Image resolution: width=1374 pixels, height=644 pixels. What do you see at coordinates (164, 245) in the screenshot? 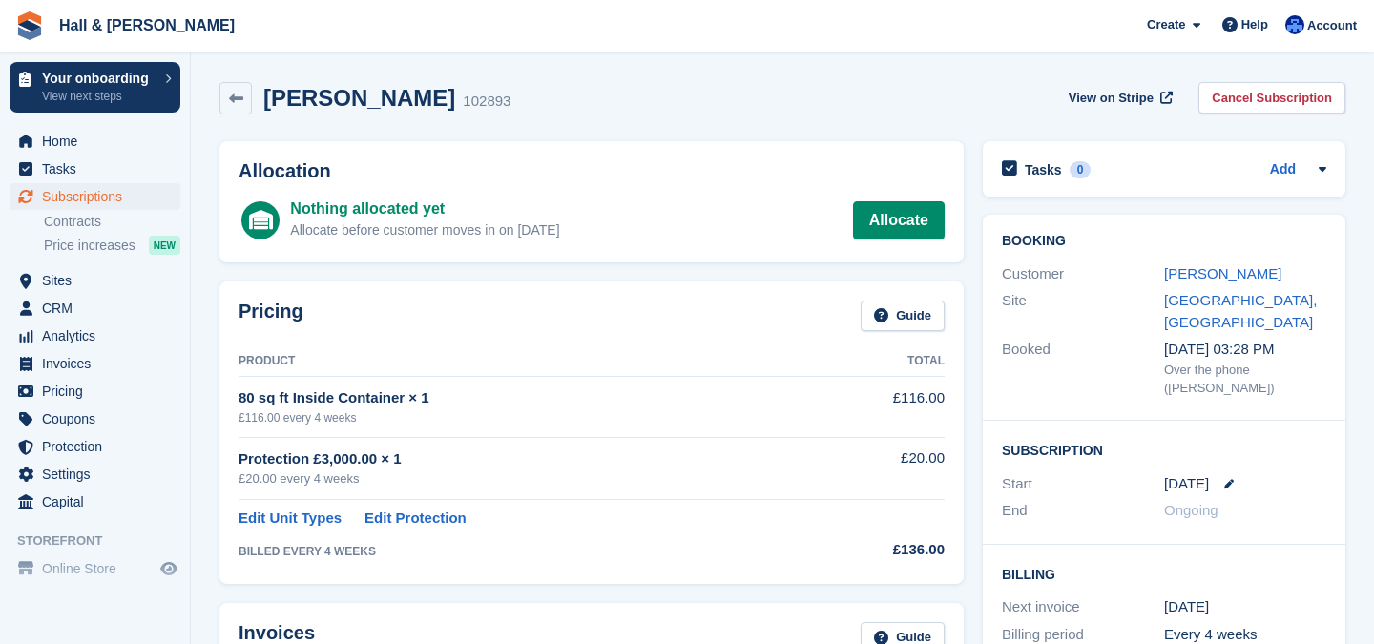
I see `div: NEW` at bounding box center [164, 245].